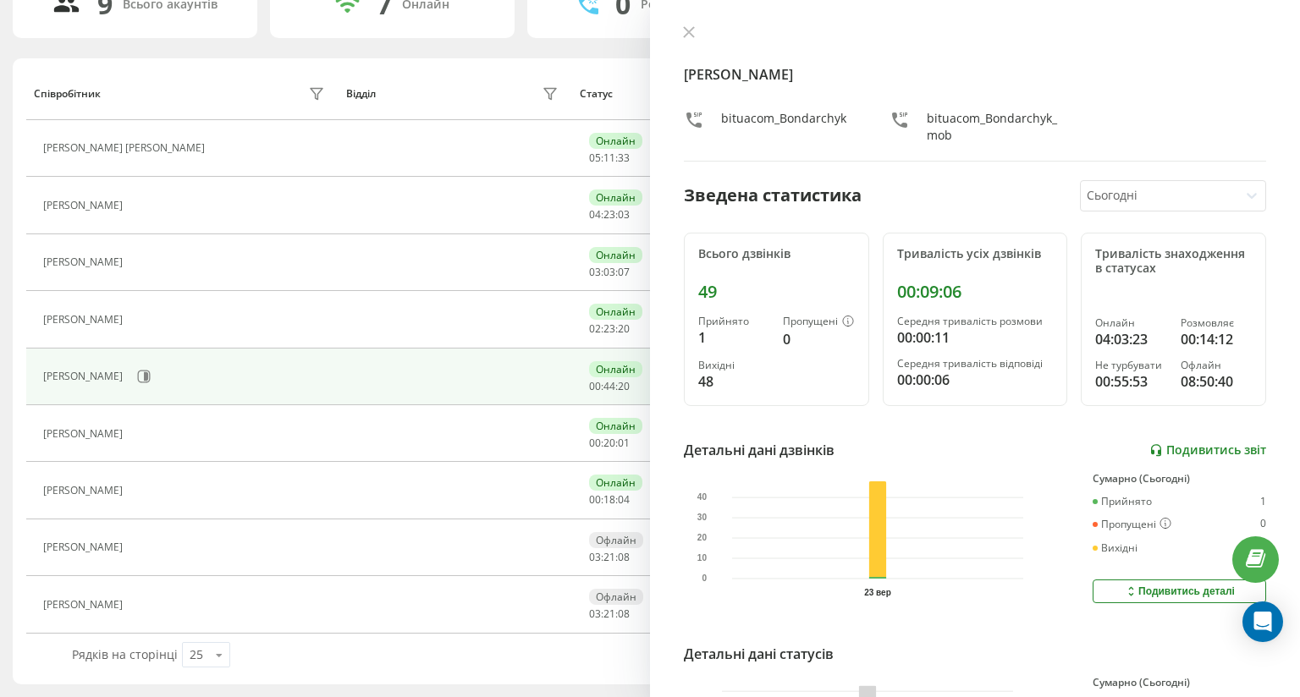  What do you see at coordinates (1216, 323) in the screenshot?
I see `div: Розмовляє` at bounding box center [1216, 323].